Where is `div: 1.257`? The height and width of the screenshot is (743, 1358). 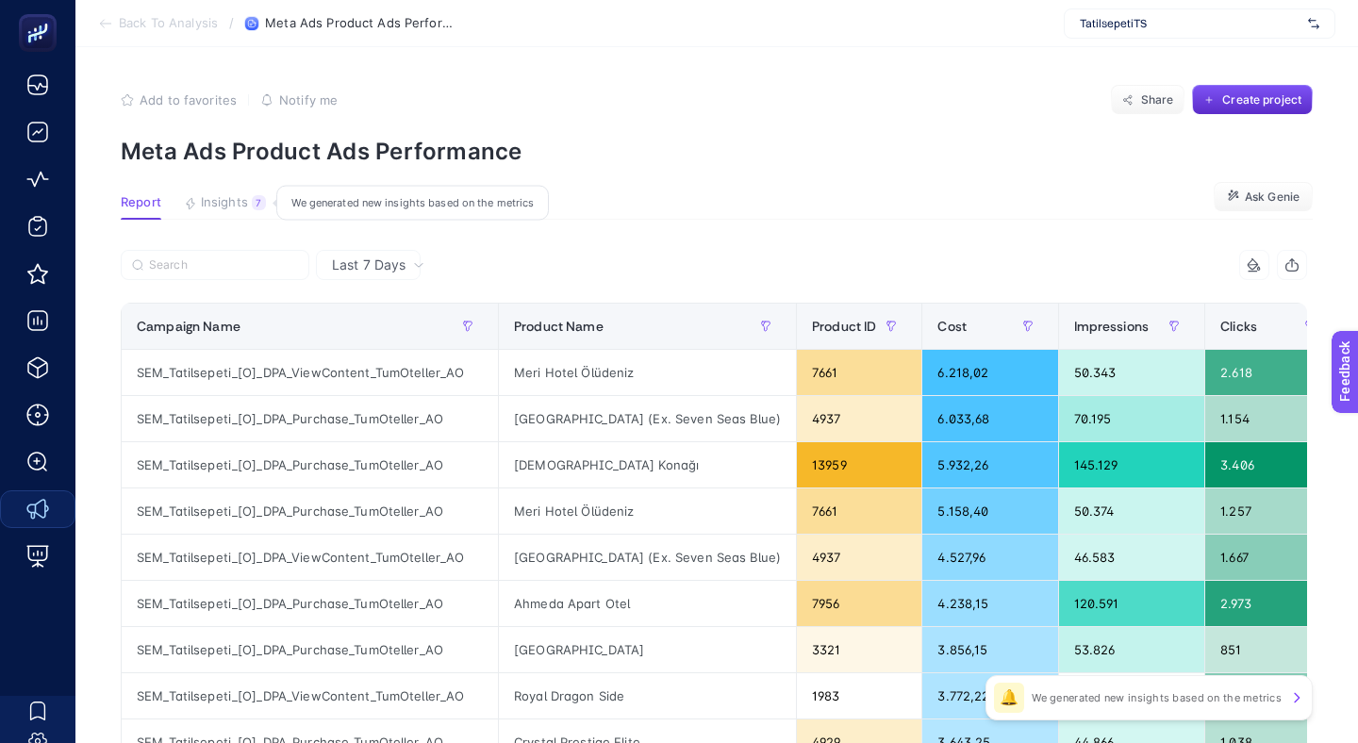 div: 1.257 is located at coordinates (1272, 511).